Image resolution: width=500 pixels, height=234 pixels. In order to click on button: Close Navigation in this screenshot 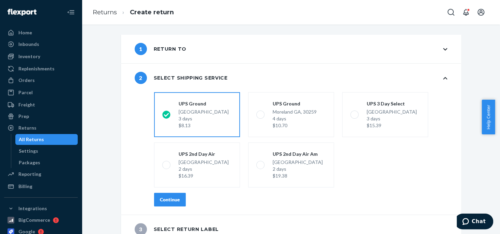, I will do `click(71, 12)`.